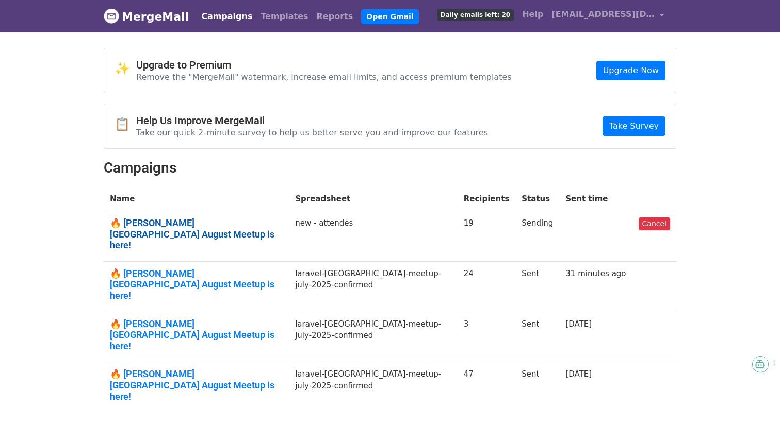 This screenshot has height=424, width=780. Describe the element at coordinates (312, 133) in the screenshot. I see `p: Take our quick 2-minute survey to help us better serve you and improve our features` at that location.